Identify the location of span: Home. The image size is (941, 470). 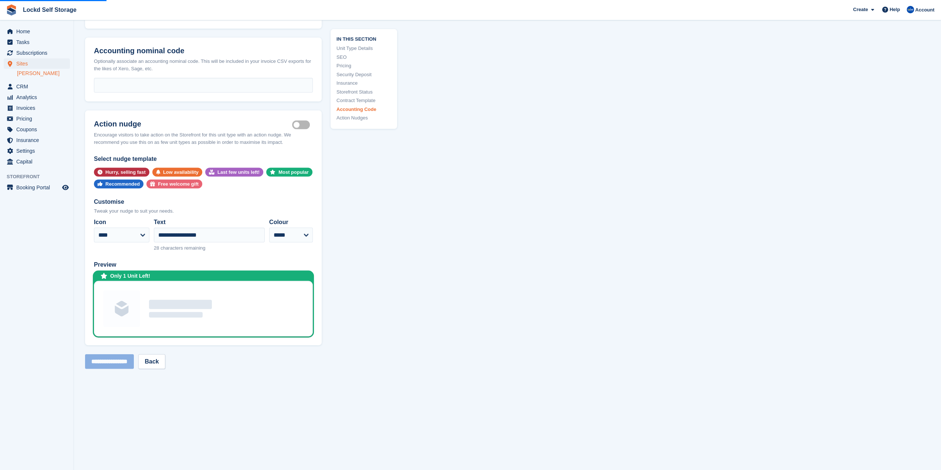
(38, 31).